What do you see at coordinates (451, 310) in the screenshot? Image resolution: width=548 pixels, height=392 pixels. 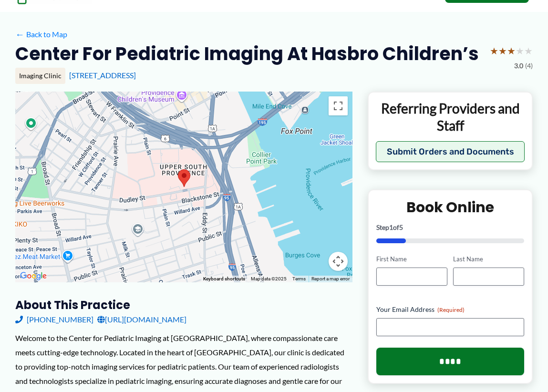 I see `span: (Required)` at bounding box center [451, 310].